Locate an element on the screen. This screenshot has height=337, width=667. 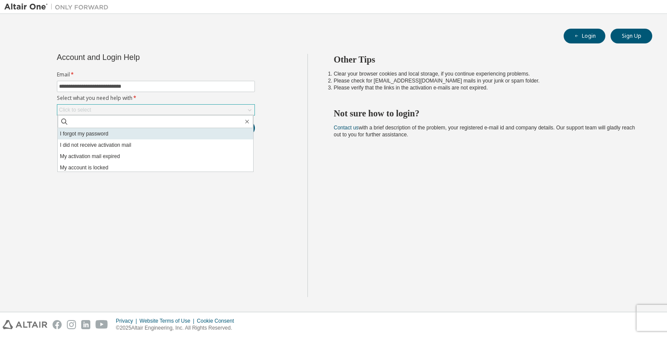
img: facebook.svg is located at coordinates (57, 324).